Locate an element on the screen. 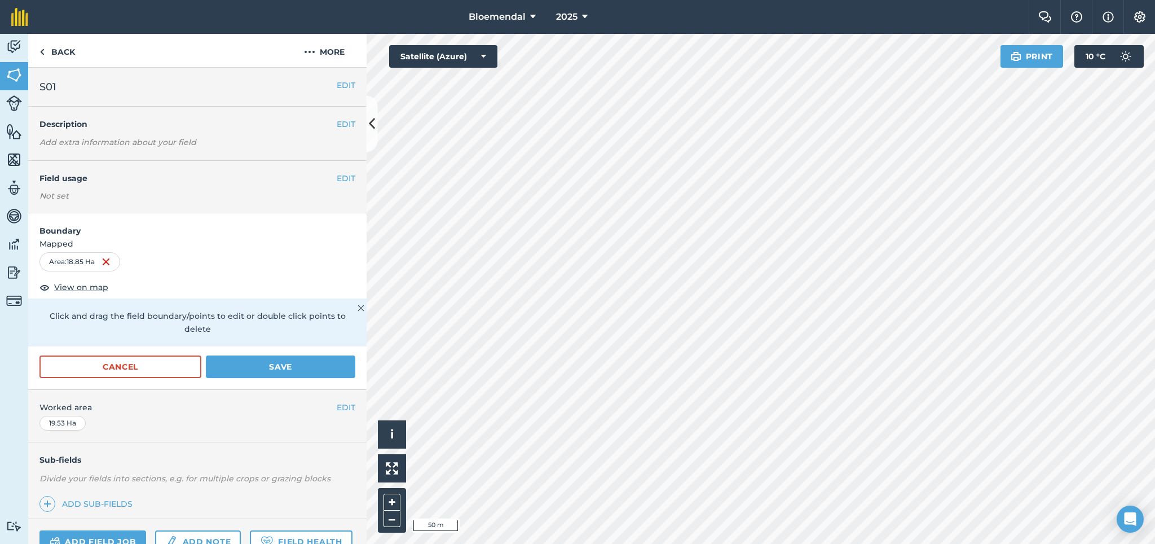  img: A cog icon is located at coordinates (1140, 17).